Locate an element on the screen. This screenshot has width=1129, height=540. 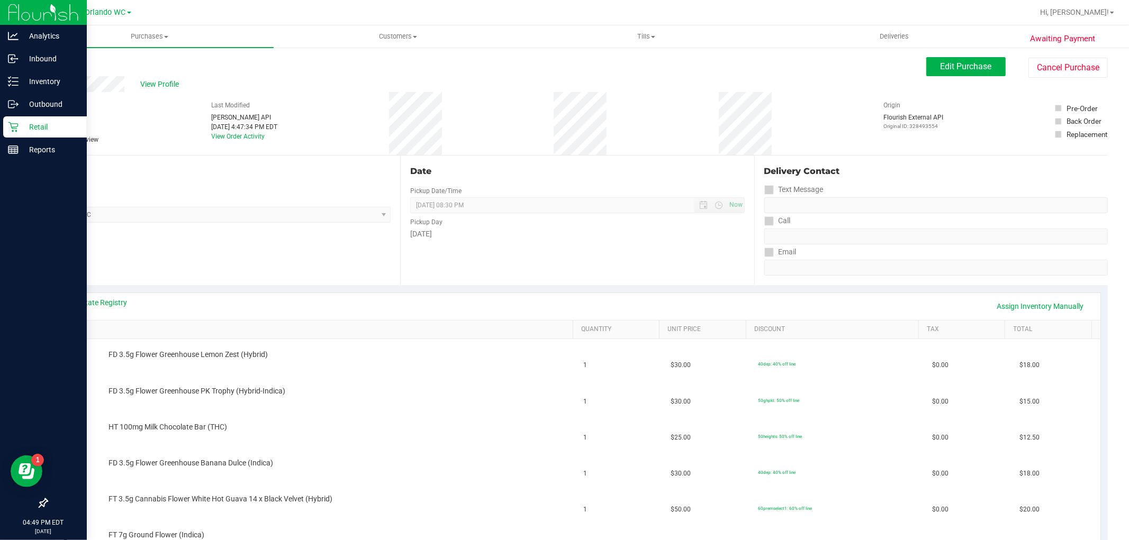
span: HT 100mg Milk Chocolate Bar (THC) is located at coordinates (168, 427).